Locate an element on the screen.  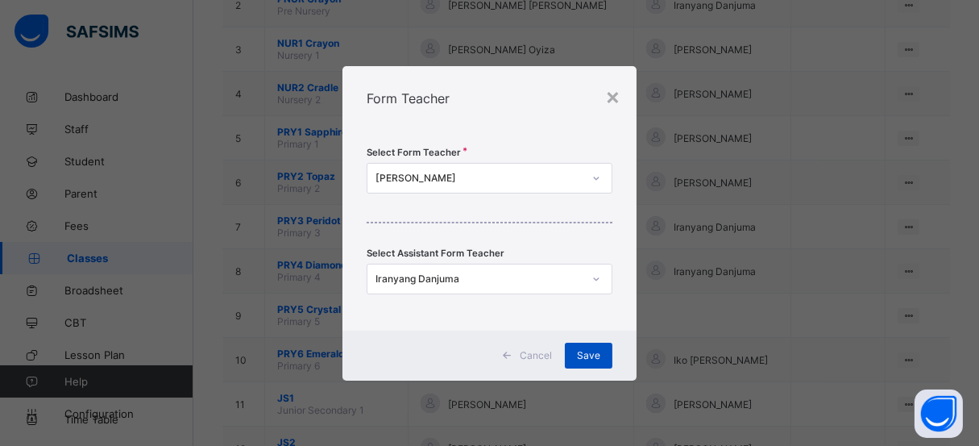
div: Iranyang Danjuma is located at coordinates (479, 278).